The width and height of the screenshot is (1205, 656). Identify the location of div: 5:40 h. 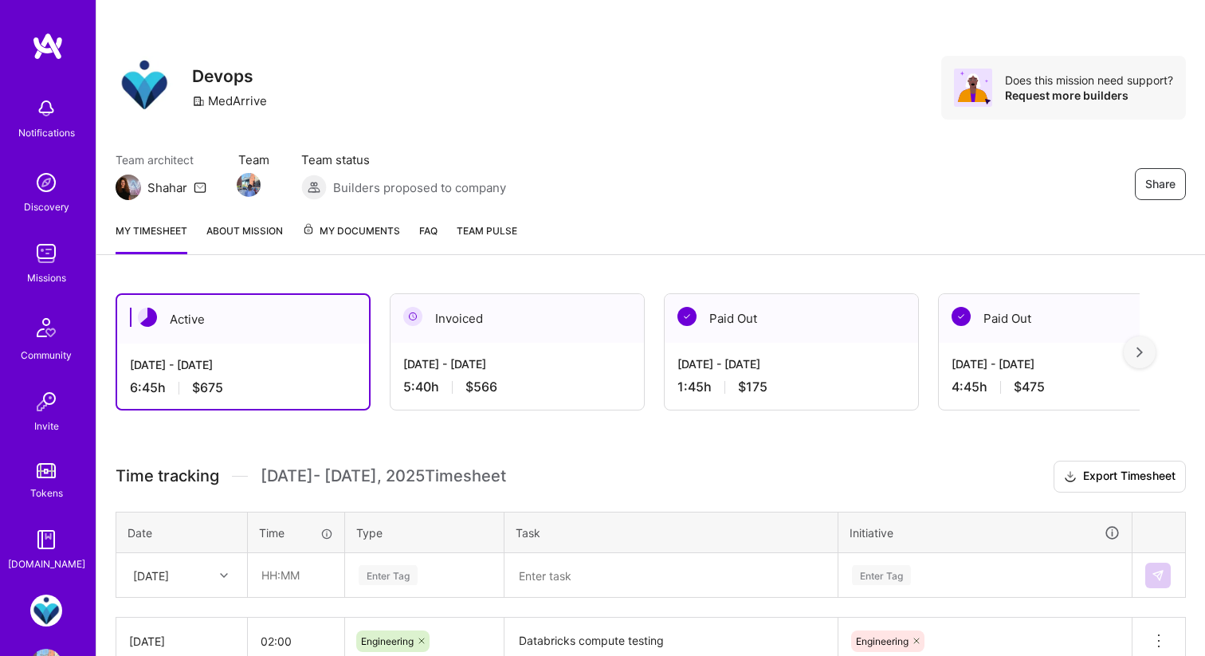
(517, 386).